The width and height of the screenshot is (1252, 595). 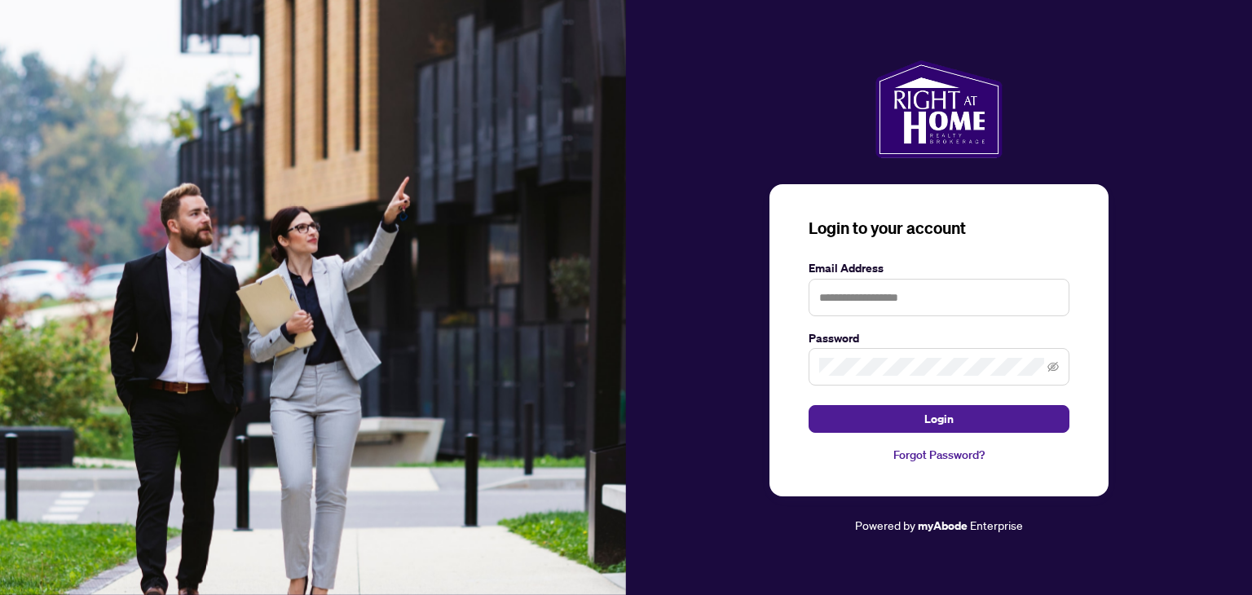 I want to click on span: Login, so click(x=939, y=419).